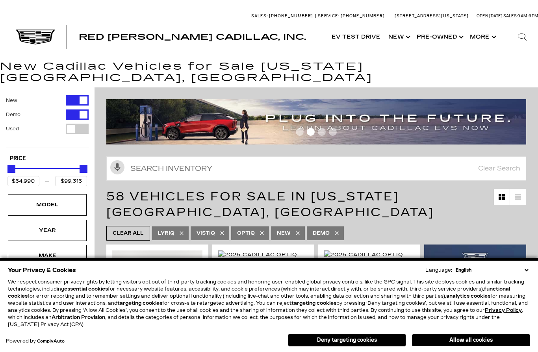 The height and width of the screenshot is (352, 538). Describe the element at coordinates (439, 37) in the screenshot. I see `a: Pre-Owned` at that location.